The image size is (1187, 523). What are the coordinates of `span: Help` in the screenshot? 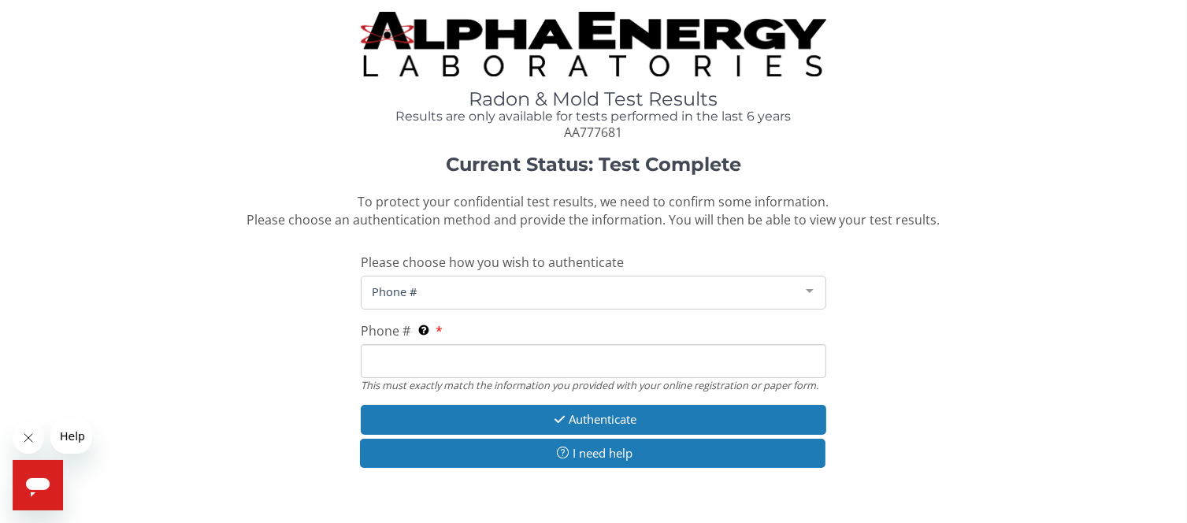 It's located at (22, 17).